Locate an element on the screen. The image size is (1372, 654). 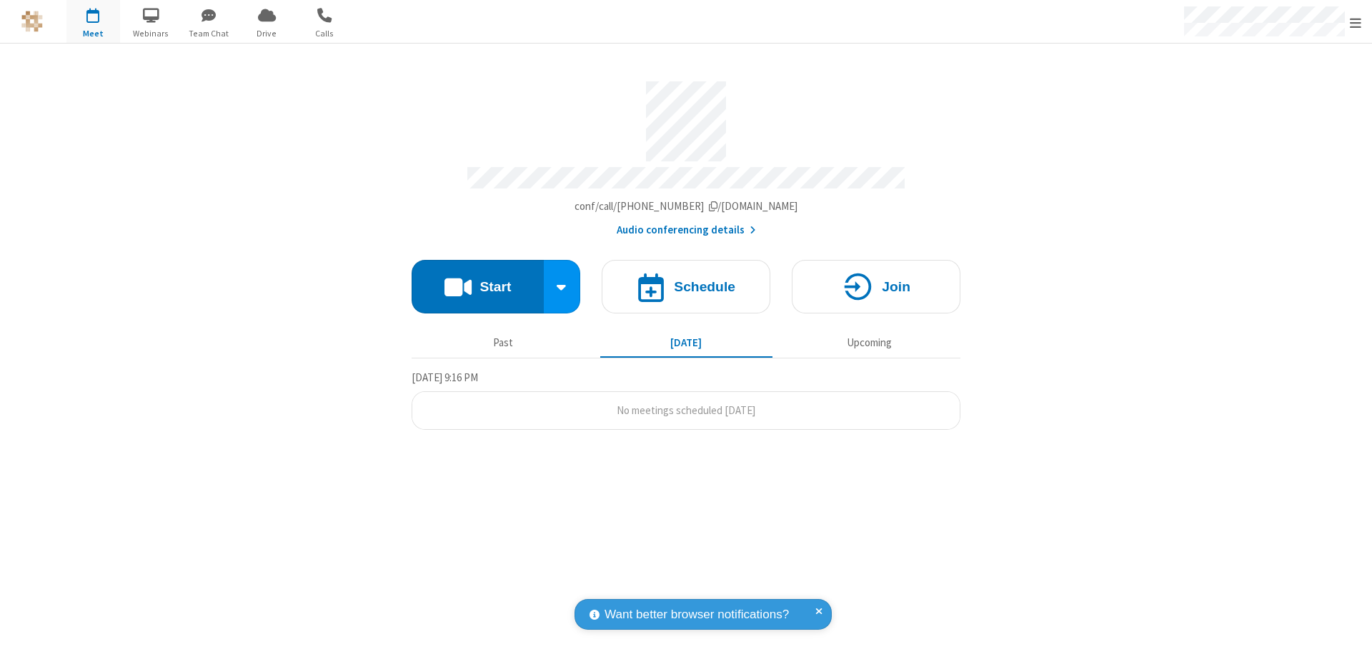
span: Want better browser notifications? is located at coordinates (697, 615).